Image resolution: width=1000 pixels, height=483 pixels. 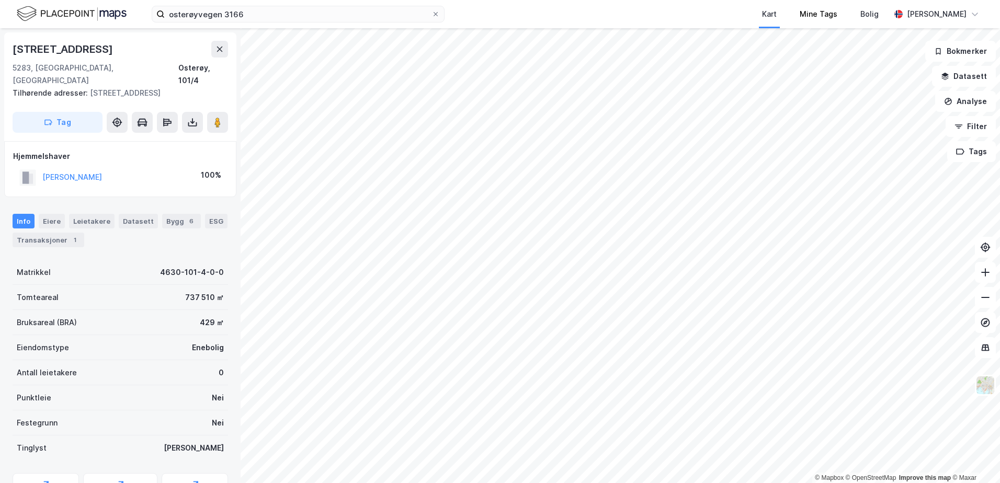 What do you see at coordinates (181, 221) in the screenshot?
I see `div: Bygg` at bounding box center [181, 221].